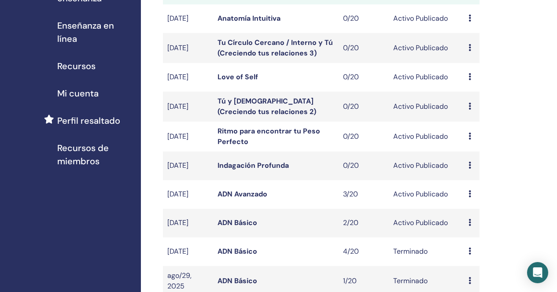 The image size is (557, 292). I want to click on span: Mi cuenta, so click(78, 93).